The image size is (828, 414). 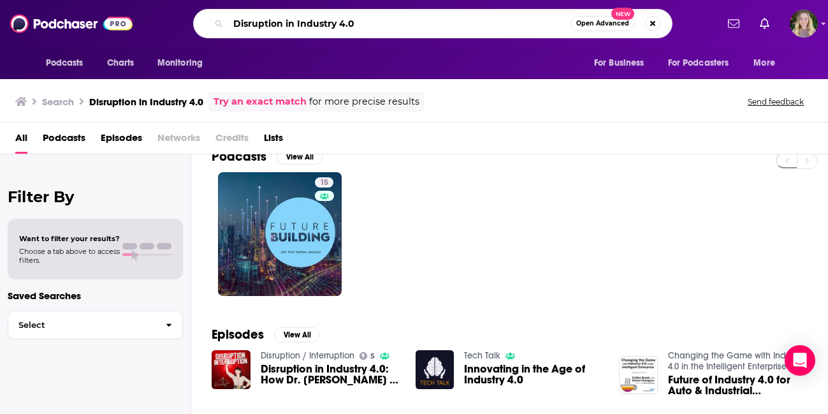 What do you see at coordinates (238, 334) in the screenshot?
I see `h2: Episodes` at bounding box center [238, 334].